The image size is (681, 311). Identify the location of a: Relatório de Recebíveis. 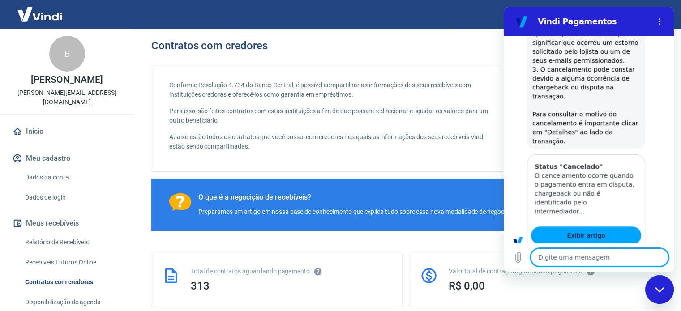
(72, 242).